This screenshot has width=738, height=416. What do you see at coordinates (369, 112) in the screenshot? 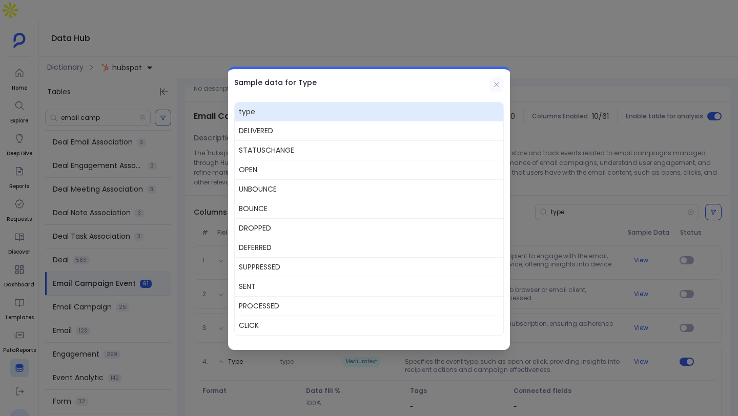
I see `span: type` at bounding box center [369, 112].